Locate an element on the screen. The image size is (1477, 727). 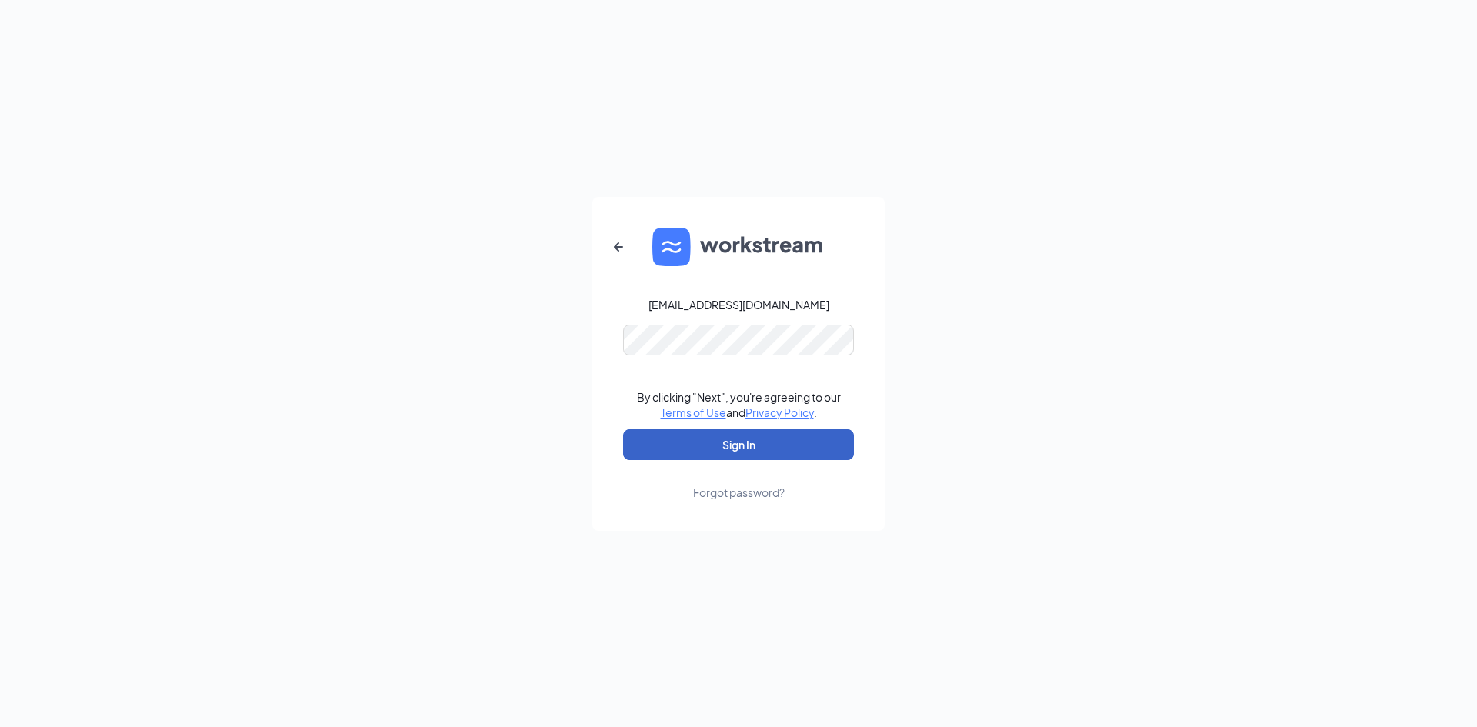
a: Terms of Use is located at coordinates (693, 412).